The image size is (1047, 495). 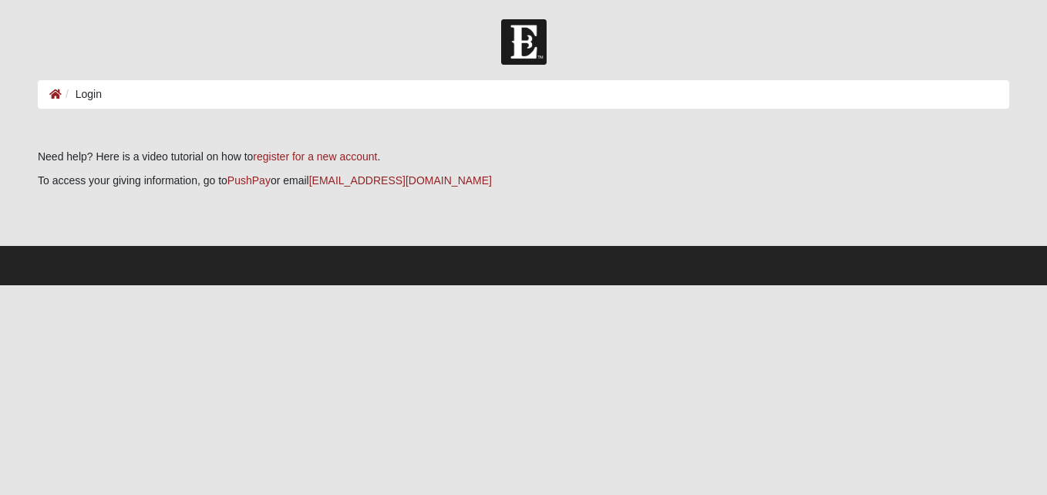 What do you see at coordinates (523, 180) in the screenshot?
I see `p: To access your giving information, go to or email` at bounding box center [523, 180].